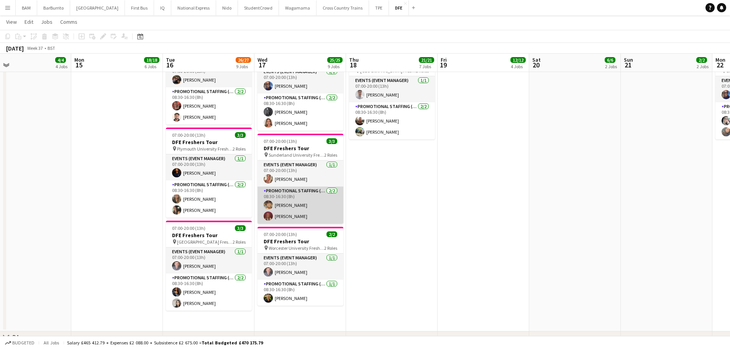  What do you see at coordinates (16, 337) in the screenshot?
I see `div: BA` at bounding box center [16, 337].